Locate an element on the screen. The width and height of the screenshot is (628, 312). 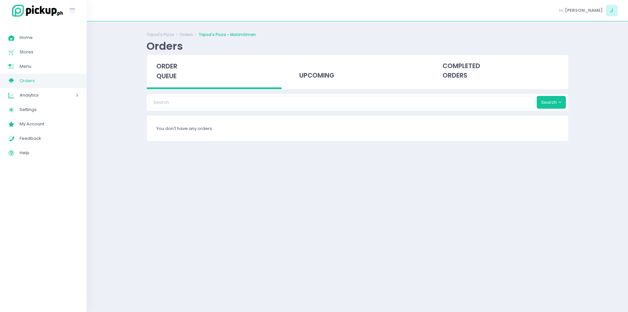
span: Feedback is located at coordinates (49, 138).